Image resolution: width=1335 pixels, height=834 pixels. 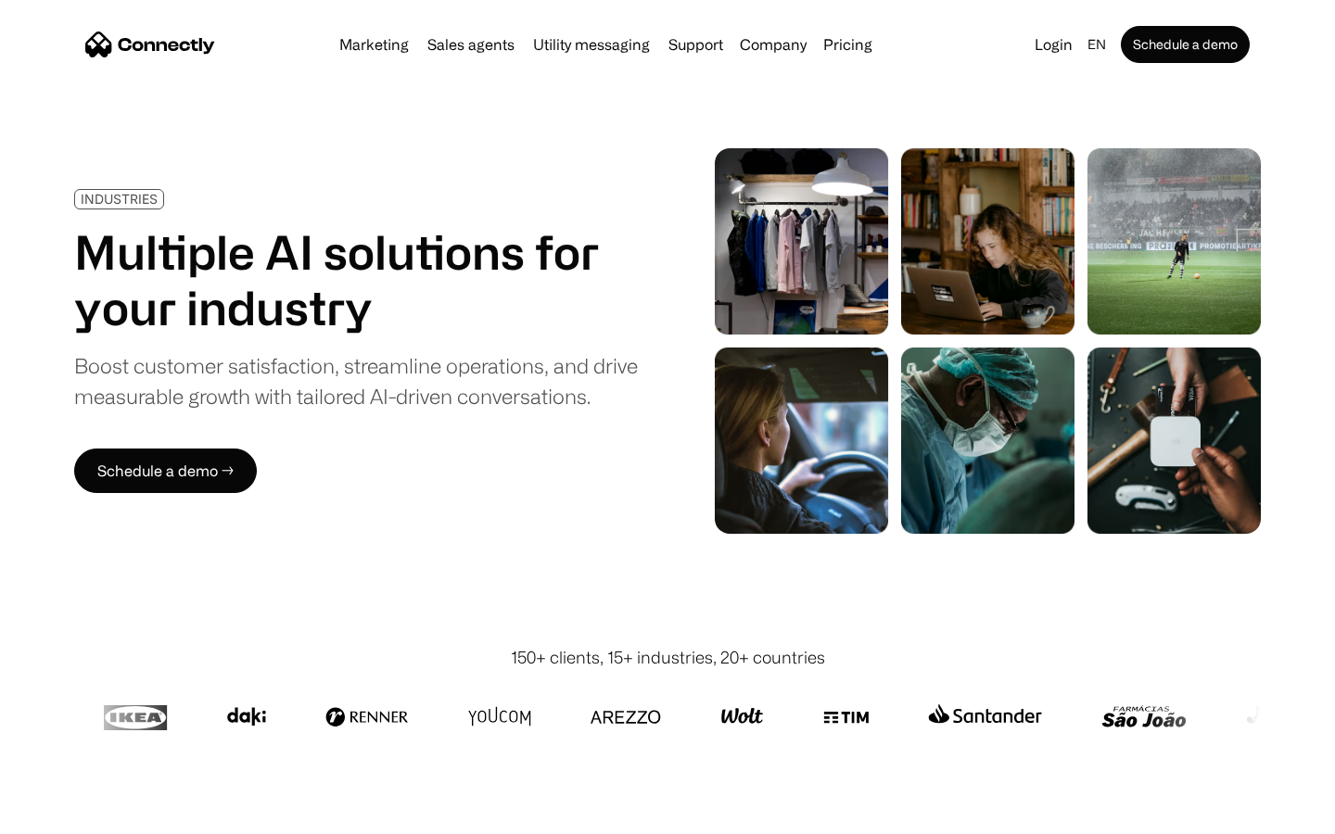 What do you see at coordinates (695, 44) in the screenshot?
I see `a: Support` at bounding box center [695, 44].